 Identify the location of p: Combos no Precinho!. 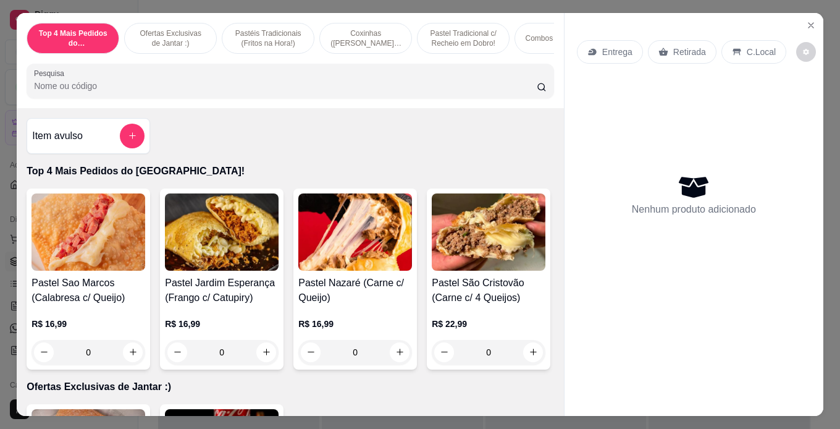
(561, 38).